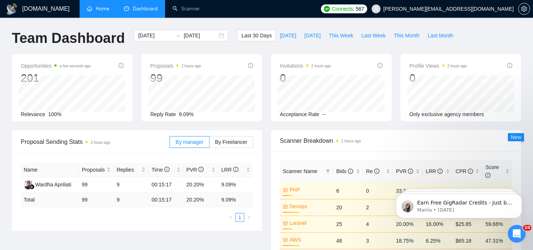 The image size is (533, 250). I want to click on span: Last 30 Days, so click(257, 36).